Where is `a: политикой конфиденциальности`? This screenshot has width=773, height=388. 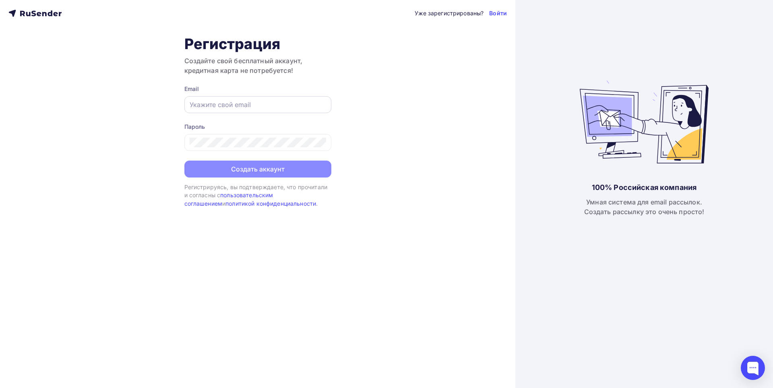
a: политикой конфиденциальности is located at coordinates (271, 203).